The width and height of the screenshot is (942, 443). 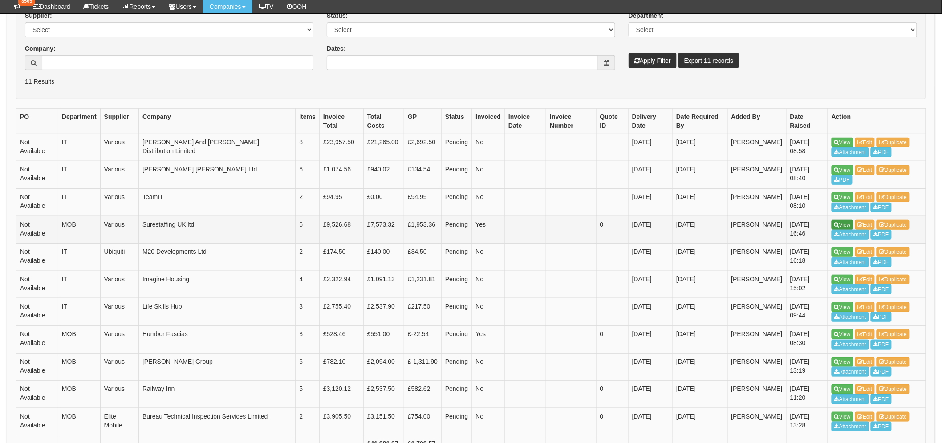 I want to click on td: £3,151.50, so click(x=383, y=422).